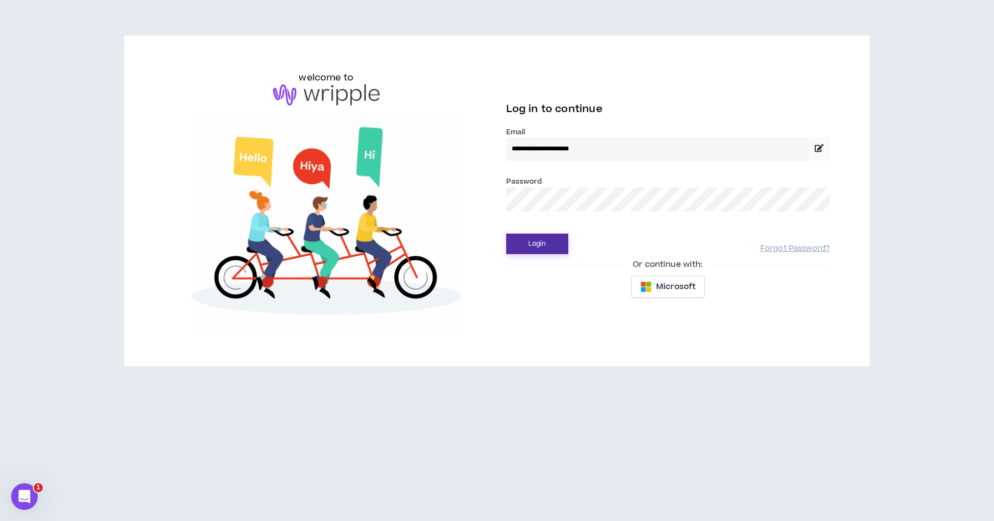 This screenshot has width=994, height=521. Describe the element at coordinates (675, 287) in the screenshot. I see `span: Microsoft` at that location.